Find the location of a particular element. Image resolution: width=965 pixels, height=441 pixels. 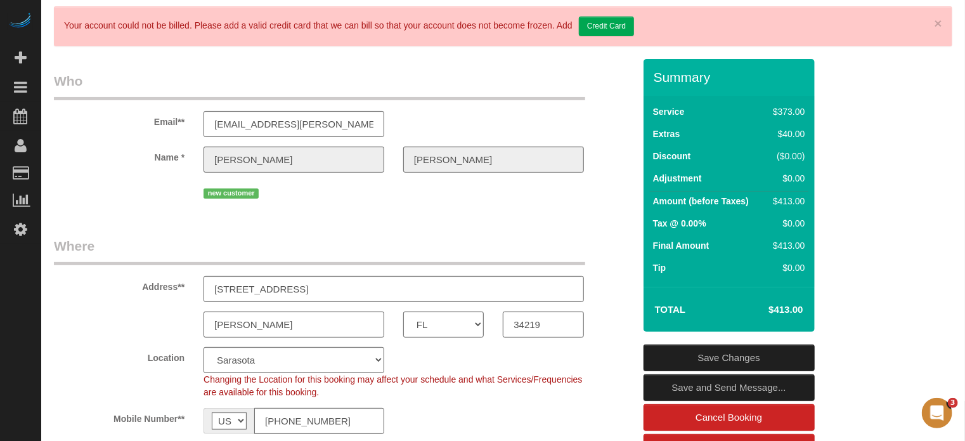

h3: Summary is located at coordinates (731, 77).